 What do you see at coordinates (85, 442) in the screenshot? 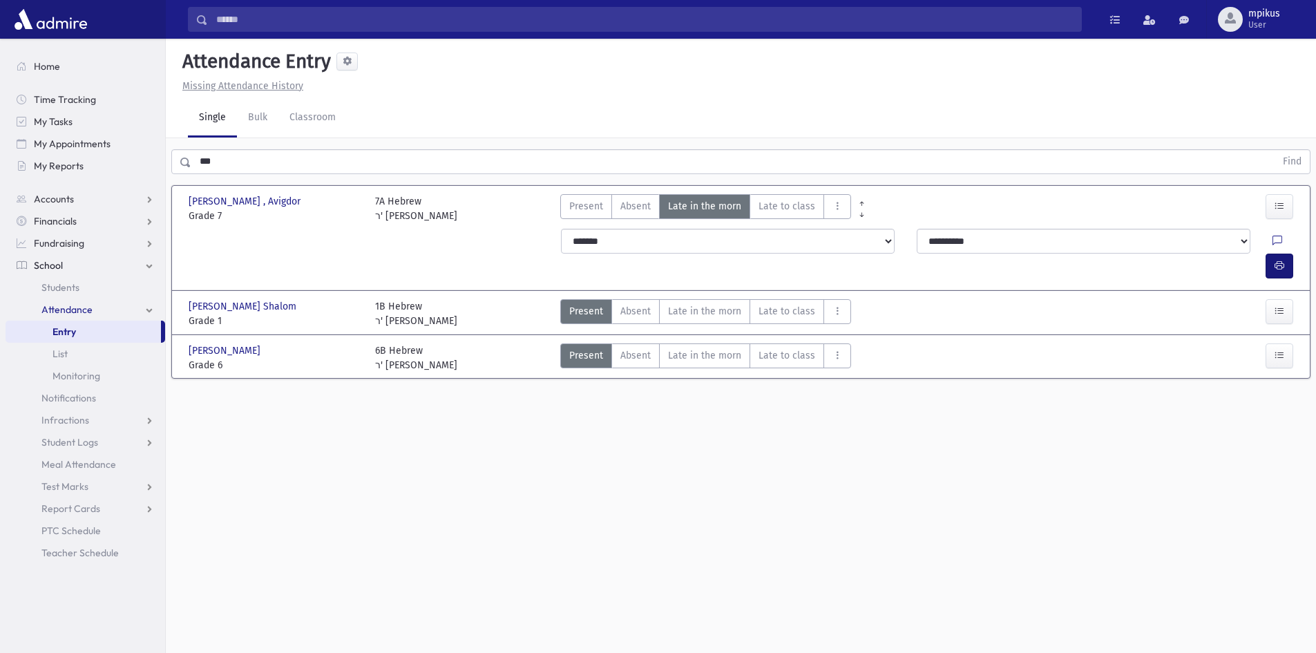
I see `a: Student Logs` at bounding box center [85, 442].